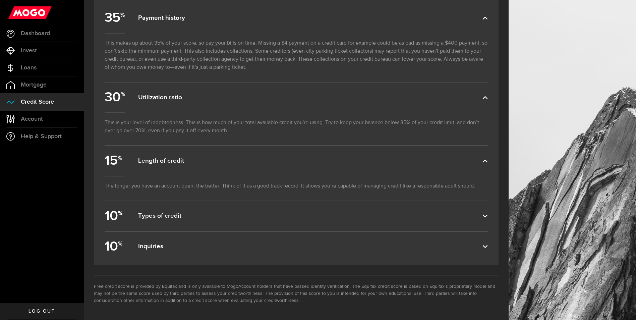 Image resolution: width=636 pixels, height=320 pixels. What do you see at coordinates (310, 216) in the screenshot?
I see `dfn: Types of credit` at bounding box center [310, 216].